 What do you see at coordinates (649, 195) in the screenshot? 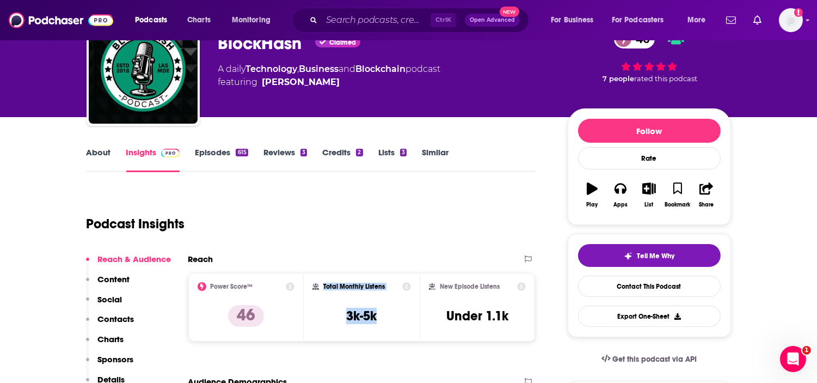
I see `button: List` at bounding box center [649, 195].